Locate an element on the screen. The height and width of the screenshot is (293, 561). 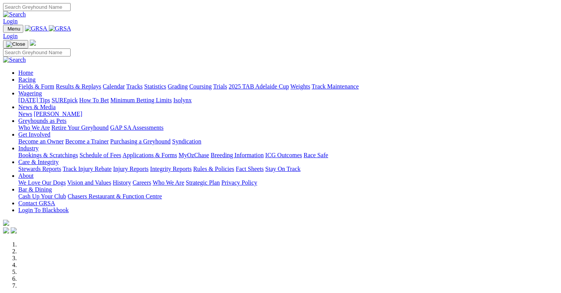
a: GAP SA Assessments is located at coordinates (137, 127).